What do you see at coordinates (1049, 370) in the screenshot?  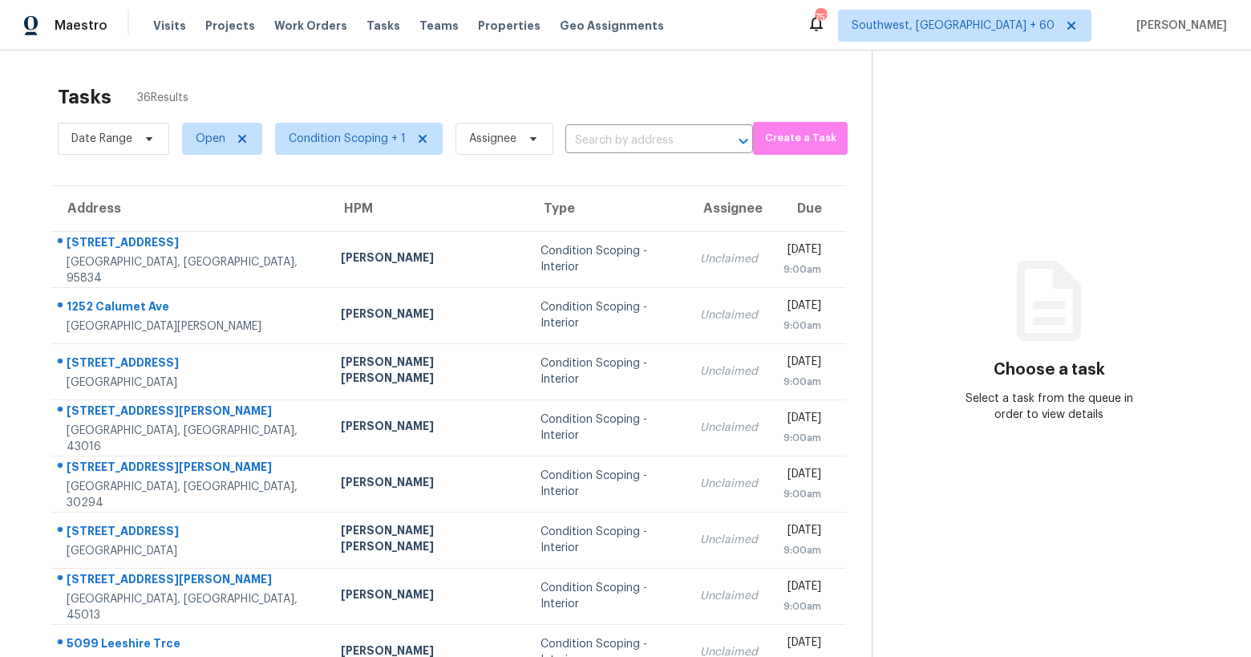 I see `h3: Choose a task` at bounding box center [1049, 370].